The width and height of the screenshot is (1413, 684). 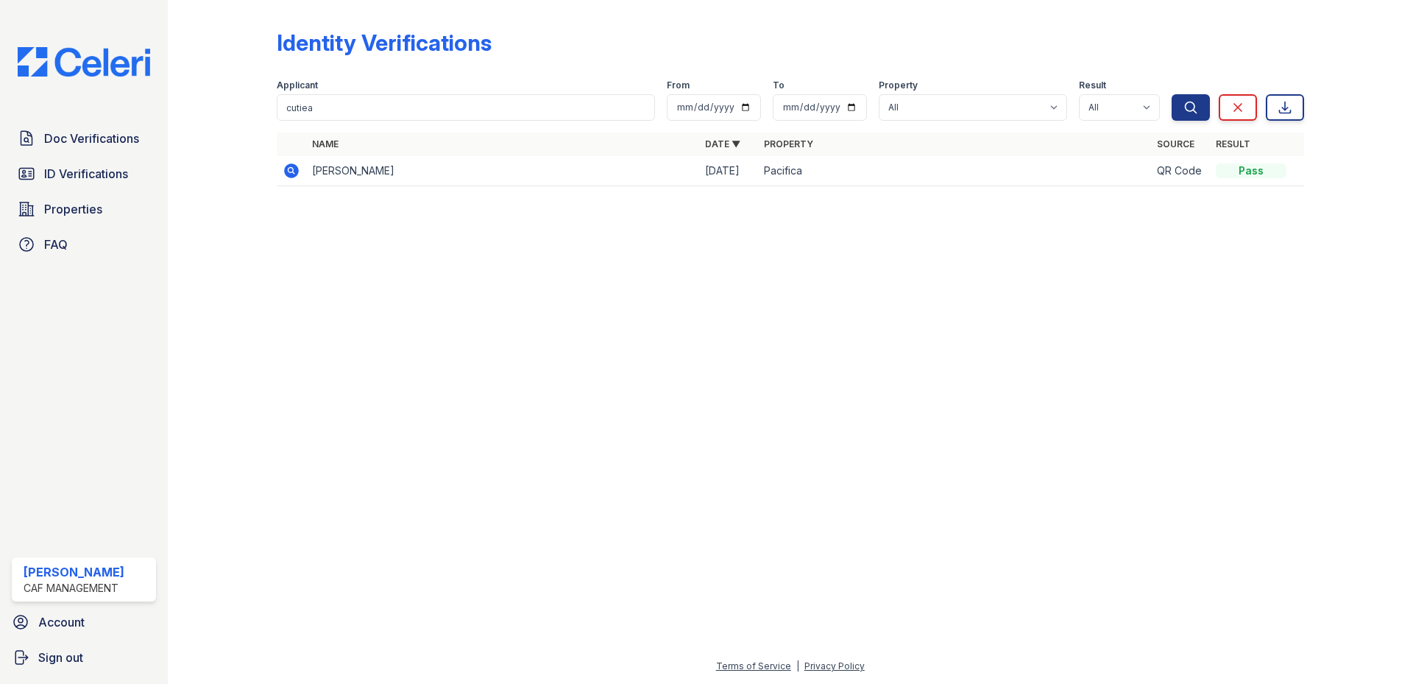 I want to click on a: Account, so click(x=84, y=622).